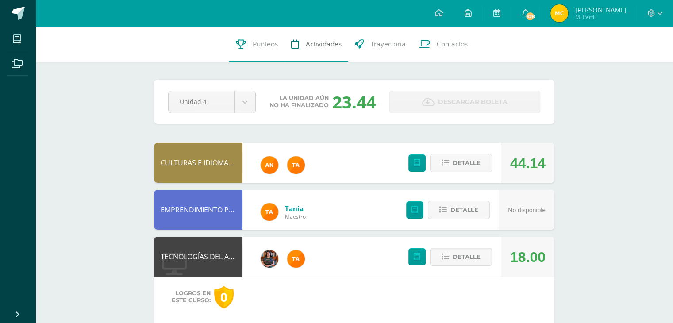 This screenshot has height=323, width=673. Describe the element at coordinates (295, 208) in the screenshot. I see `a: Tania` at that location.